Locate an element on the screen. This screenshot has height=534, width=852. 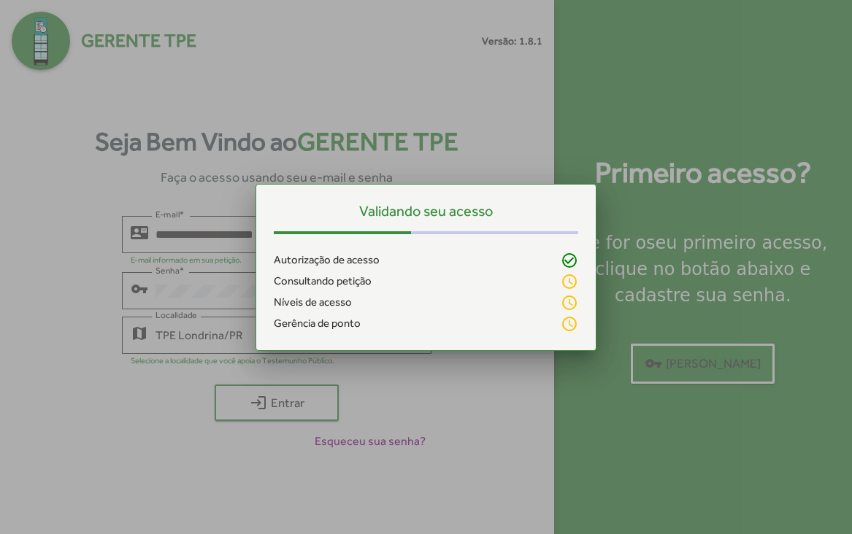
span: Gerência de ponto is located at coordinates (317, 323).